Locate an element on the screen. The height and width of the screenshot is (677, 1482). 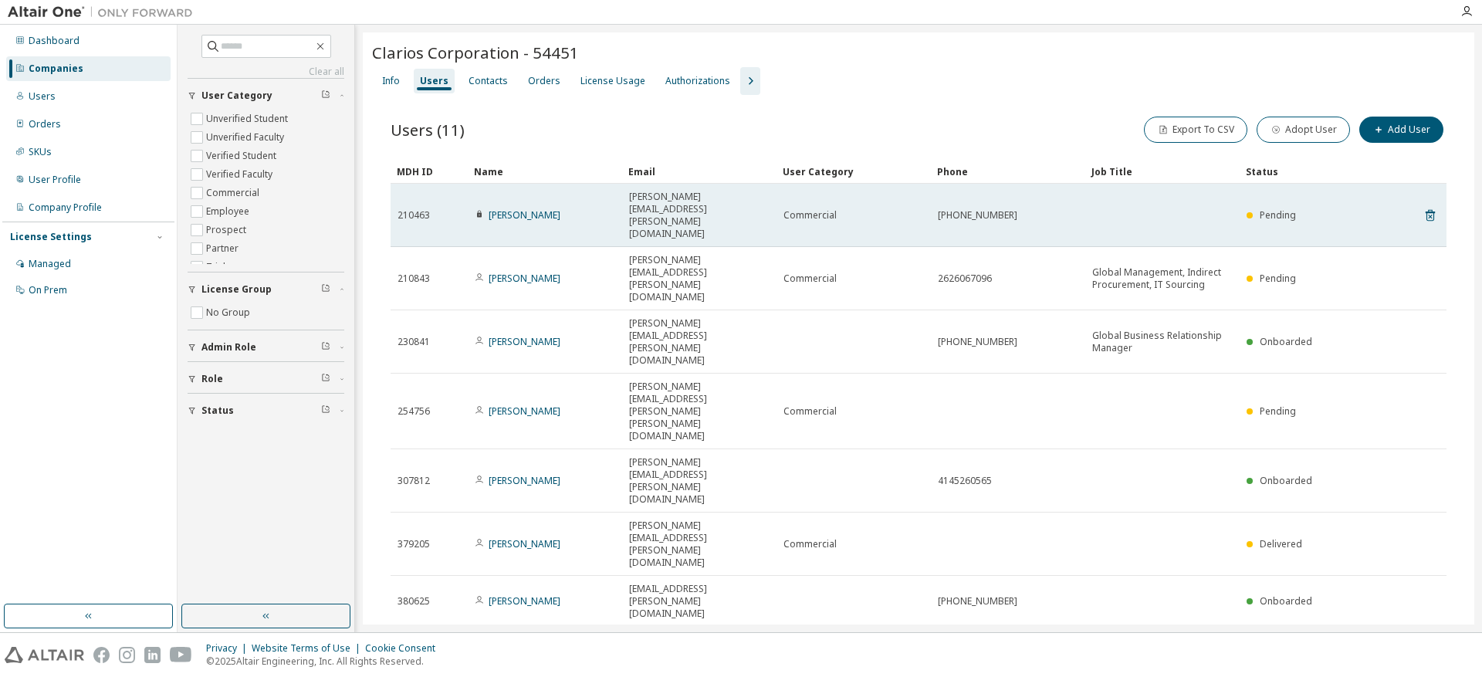
label: Prospect is located at coordinates (228, 230).